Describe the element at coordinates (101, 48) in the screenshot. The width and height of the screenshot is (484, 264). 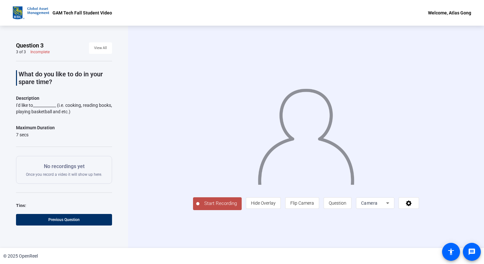
I see `button: View All` at that location.